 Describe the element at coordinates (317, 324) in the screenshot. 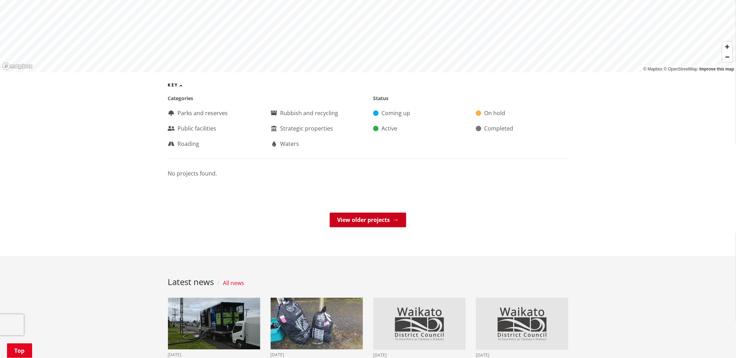

I see `img: 20250825_074435` at that location.